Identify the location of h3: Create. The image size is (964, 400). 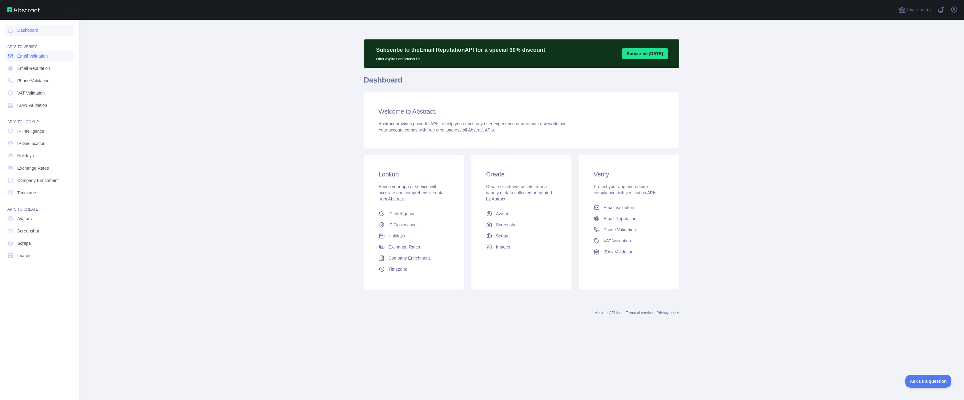
(521, 174).